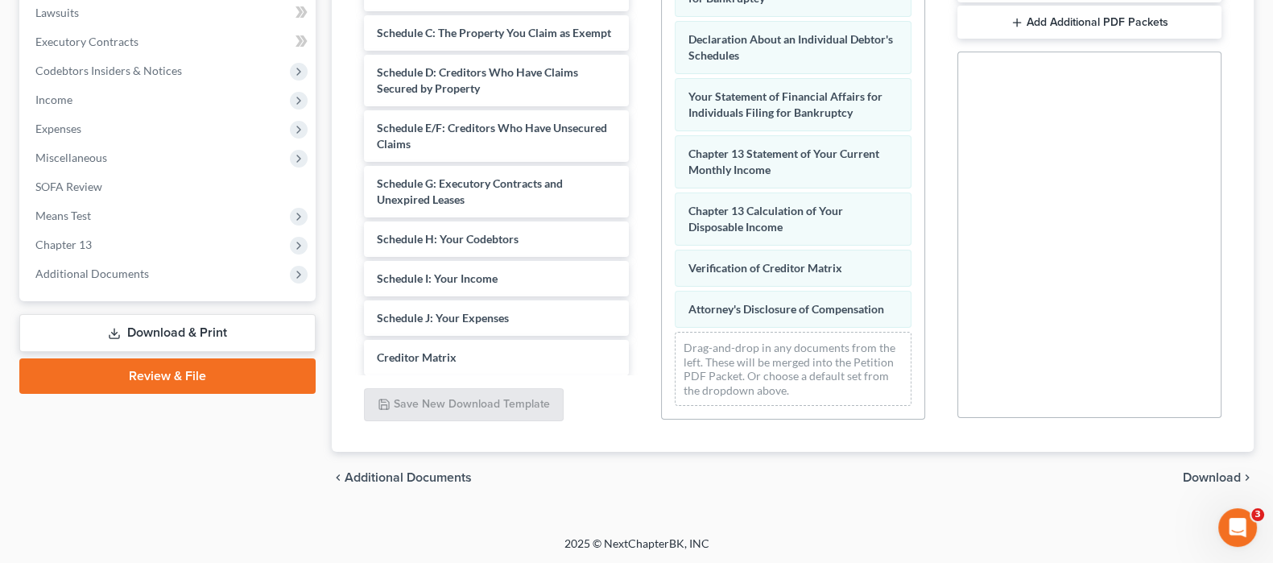  Describe the element at coordinates (783, 161) in the screenshot. I see `span: Chapter 13 Statement of Your Current Monthly Income` at that location.